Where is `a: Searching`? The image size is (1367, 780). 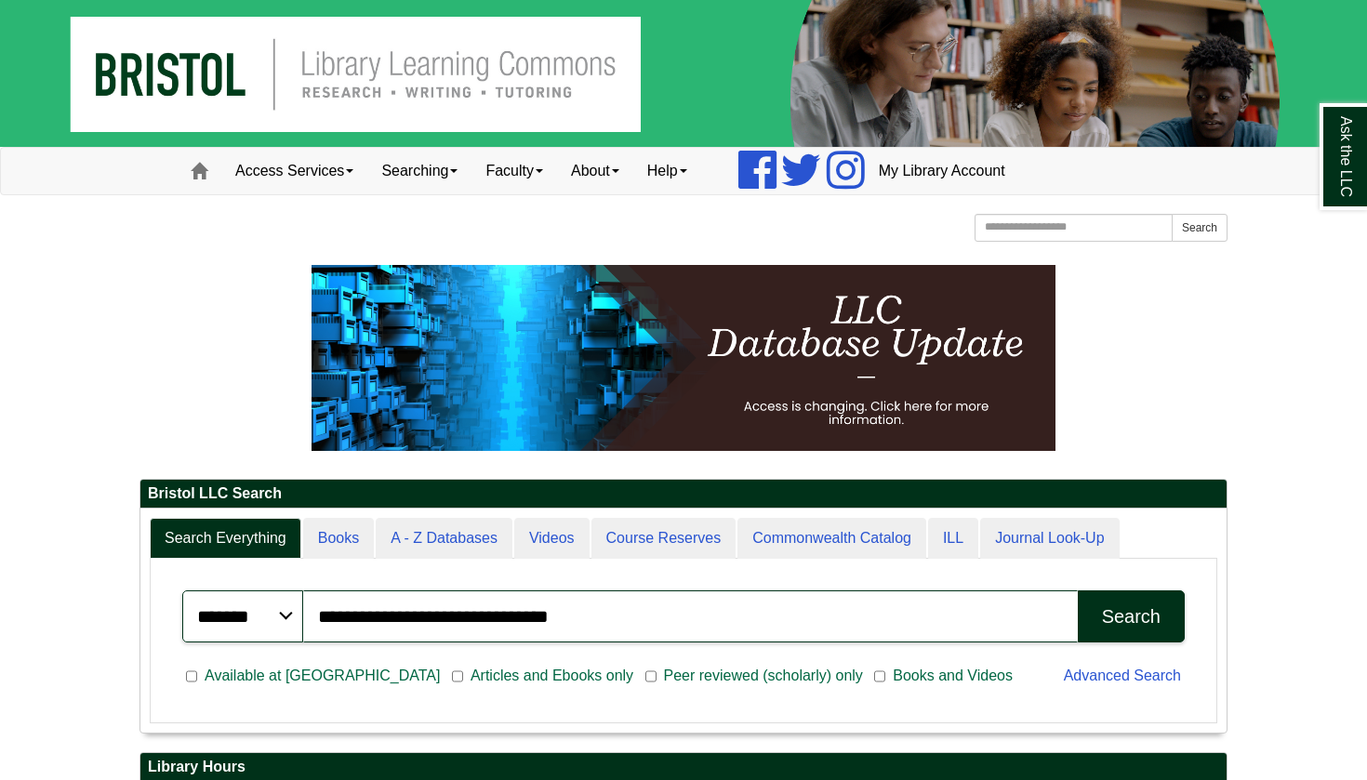
a: Searching is located at coordinates (419, 171).